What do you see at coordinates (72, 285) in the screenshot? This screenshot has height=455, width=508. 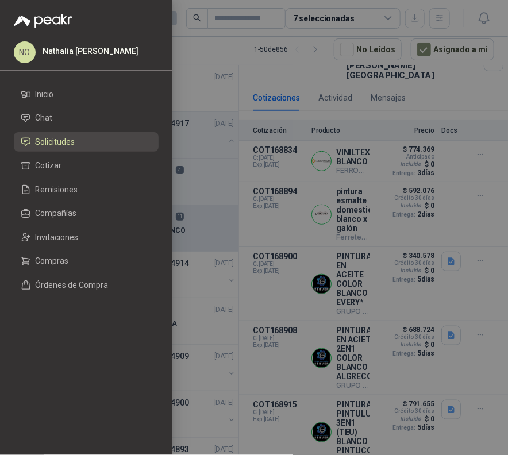 I see `span: Órdenes de Compra` at bounding box center [72, 285].